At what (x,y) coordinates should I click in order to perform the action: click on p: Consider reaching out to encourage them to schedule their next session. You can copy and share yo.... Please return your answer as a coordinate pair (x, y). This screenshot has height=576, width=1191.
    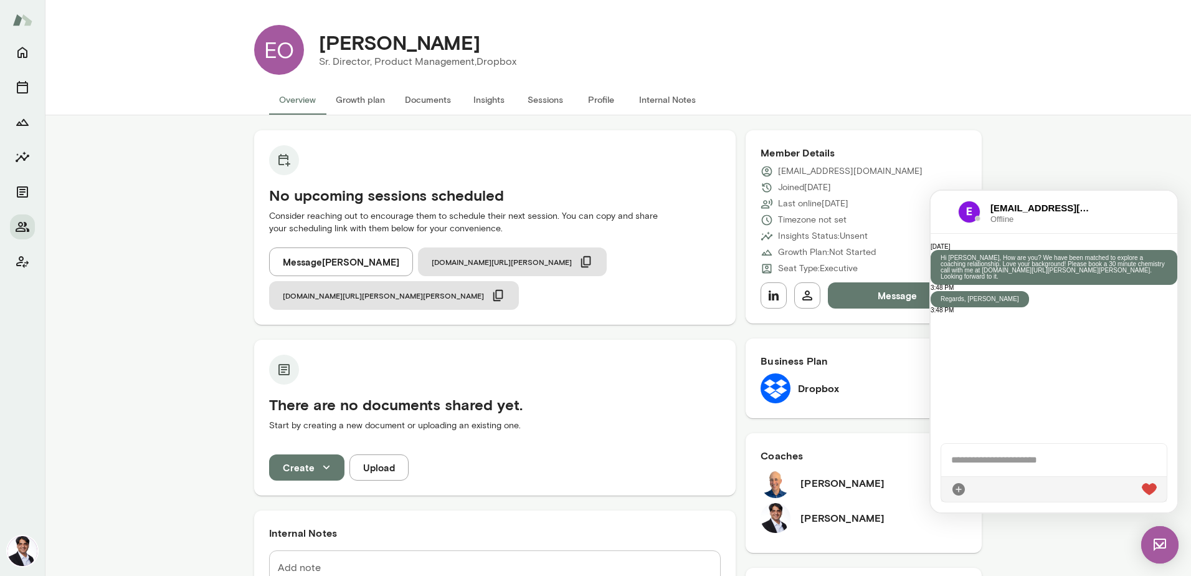
    Looking at the image, I should click on (495, 222).